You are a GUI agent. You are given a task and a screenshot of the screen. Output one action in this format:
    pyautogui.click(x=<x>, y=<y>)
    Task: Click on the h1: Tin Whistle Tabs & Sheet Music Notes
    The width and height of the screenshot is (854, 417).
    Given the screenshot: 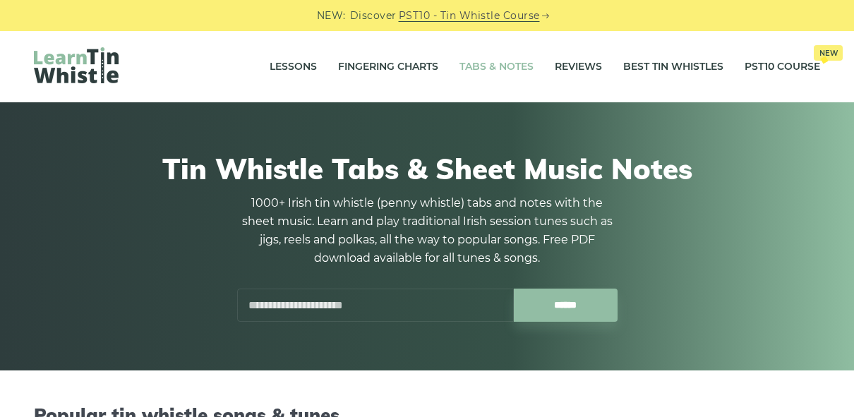 What is the action you would take?
    pyautogui.click(x=427, y=169)
    